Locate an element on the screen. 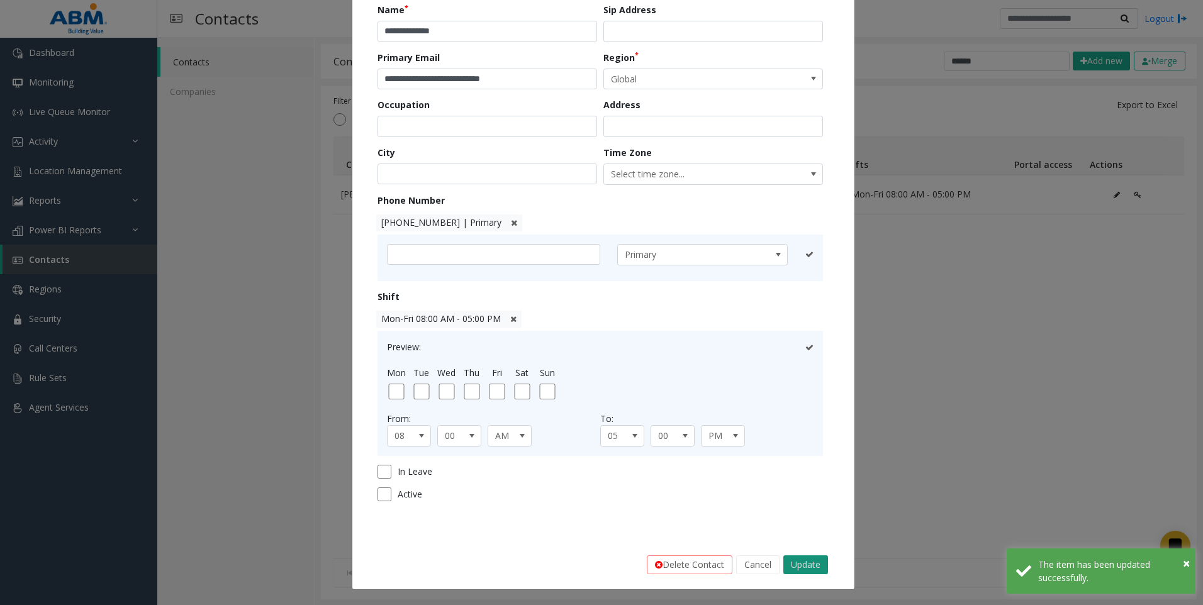  label: Primary Email is located at coordinates (408, 57).